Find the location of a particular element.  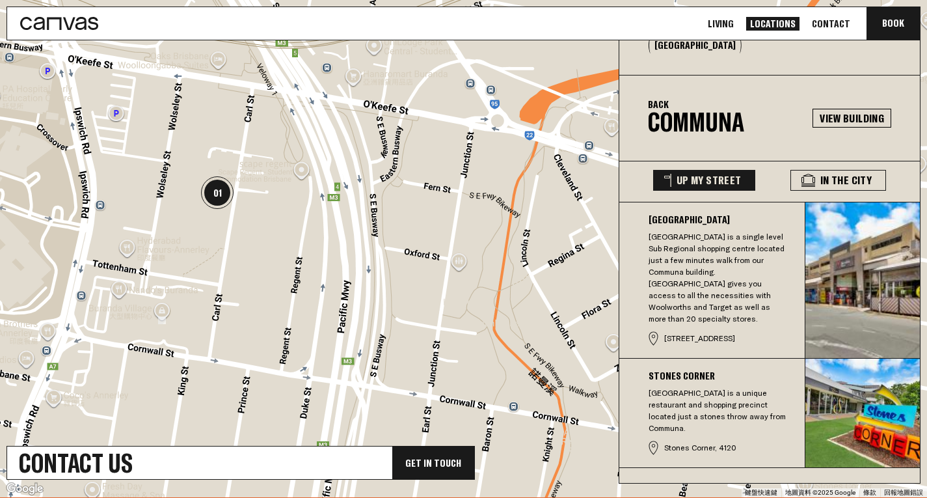

button: Back is located at coordinates (659, 104).